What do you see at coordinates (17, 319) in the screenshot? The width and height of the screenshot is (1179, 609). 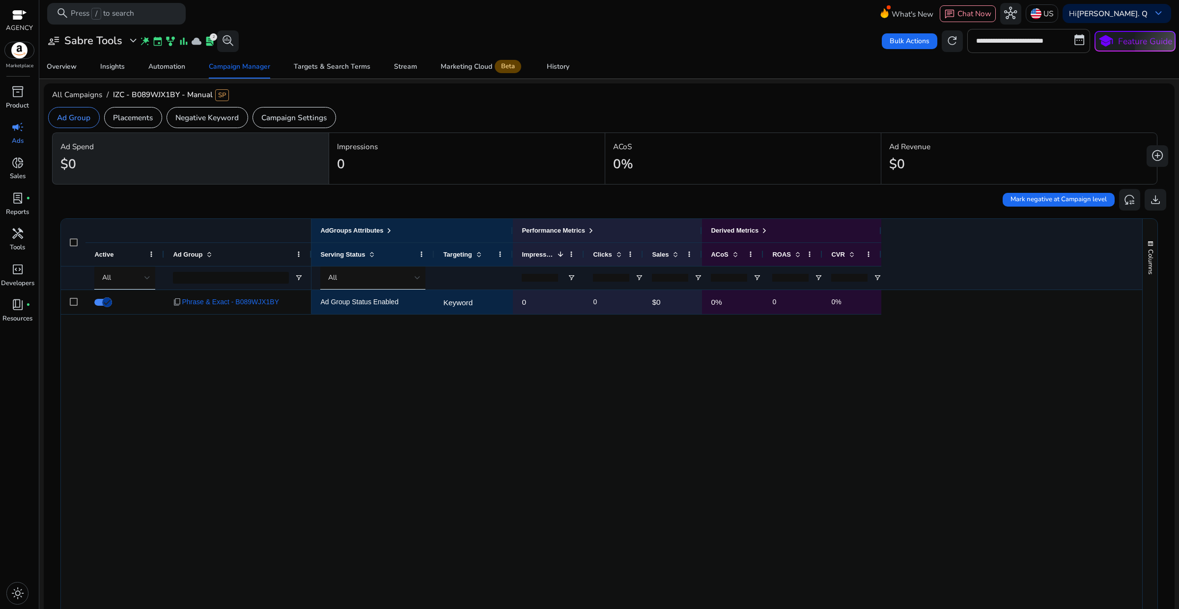 I see `p: Resources` at bounding box center [17, 319].